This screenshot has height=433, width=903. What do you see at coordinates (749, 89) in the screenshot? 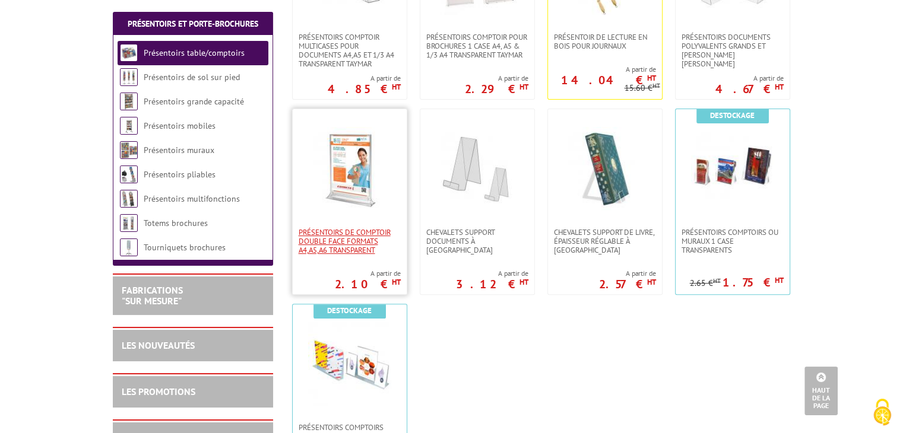
I see `p: 4.67 €` at bounding box center [749, 89].